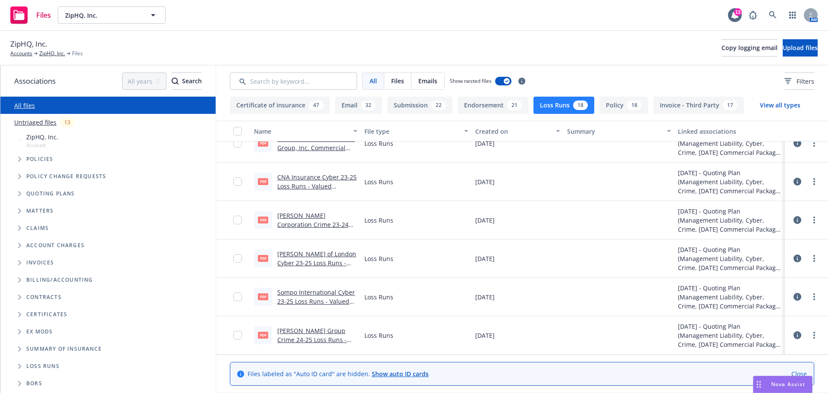 The height and width of the screenshot is (393, 828). Describe the element at coordinates (799, 81) in the screenshot. I see `button: Filters` at that location.